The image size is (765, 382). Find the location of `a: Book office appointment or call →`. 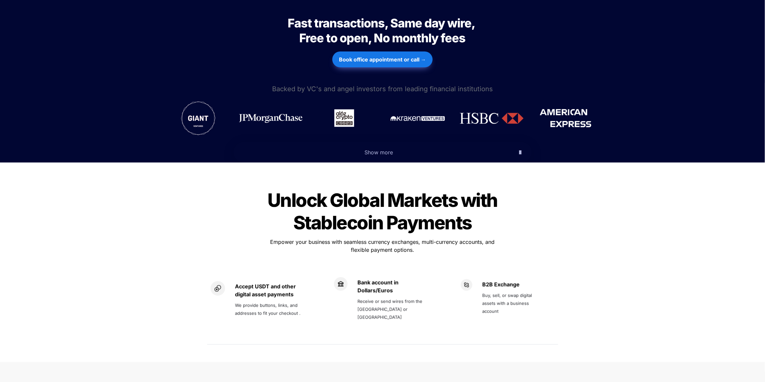

a: Book office appointment or call → is located at coordinates (382, 60).